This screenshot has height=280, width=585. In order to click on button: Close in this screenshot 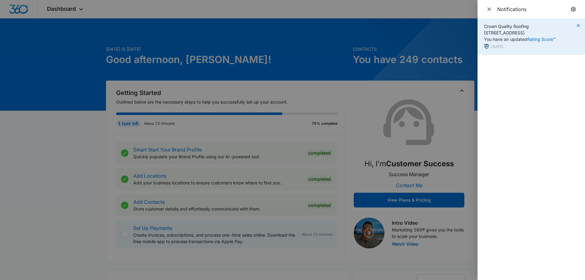, I will do `click(489, 9)`.